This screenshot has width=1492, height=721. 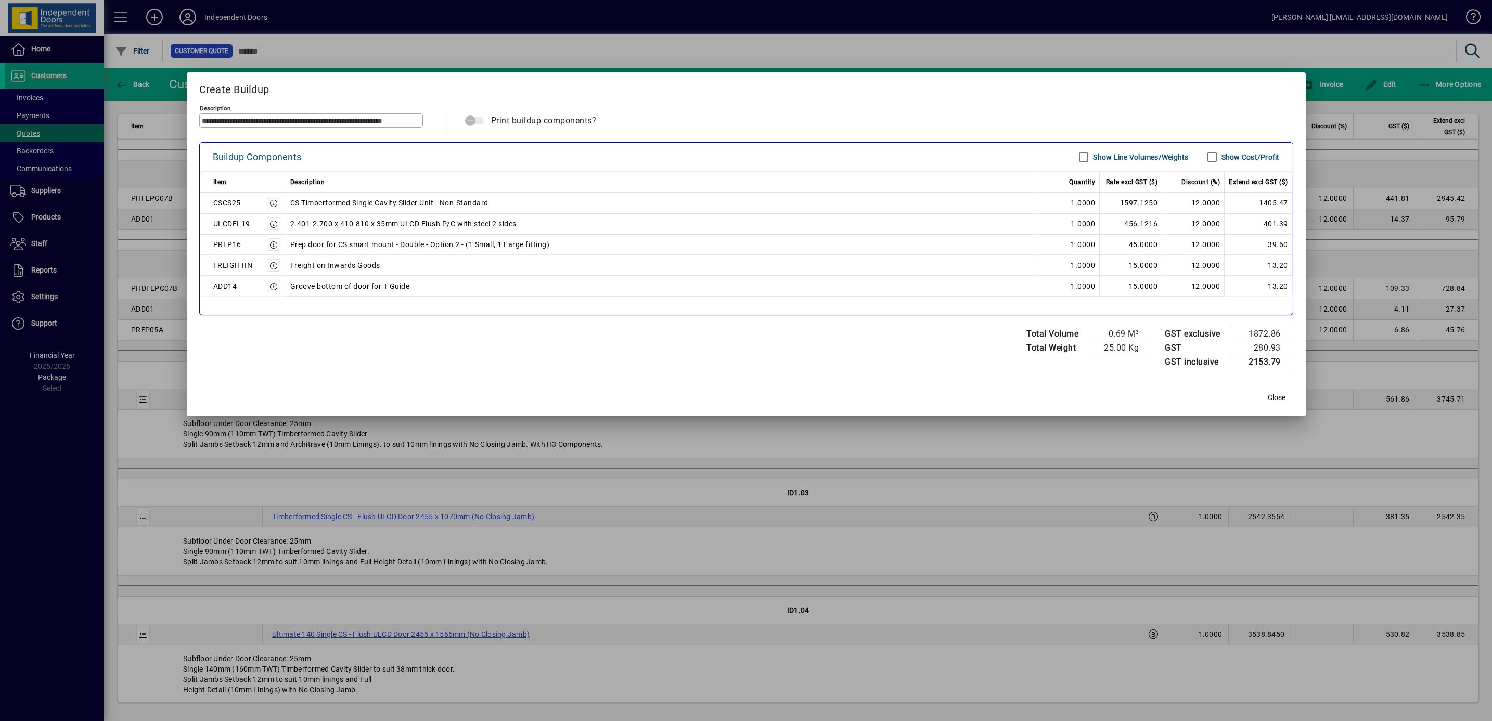 What do you see at coordinates (1130, 224) in the screenshot?
I see `div: 456.1216` at bounding box center [1130, 224].